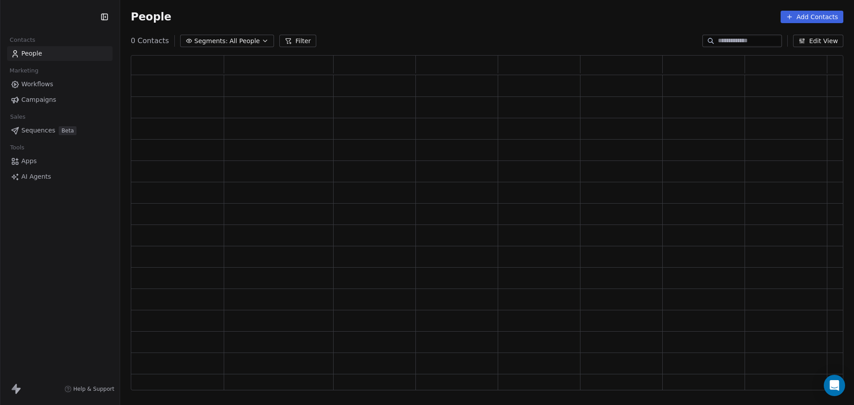 This screenshot has width=854, height=405. What do you see at coordinates (150, 41) in the screenshot?
I see `span: 0 Contacts` at bounding box center [150, 41].